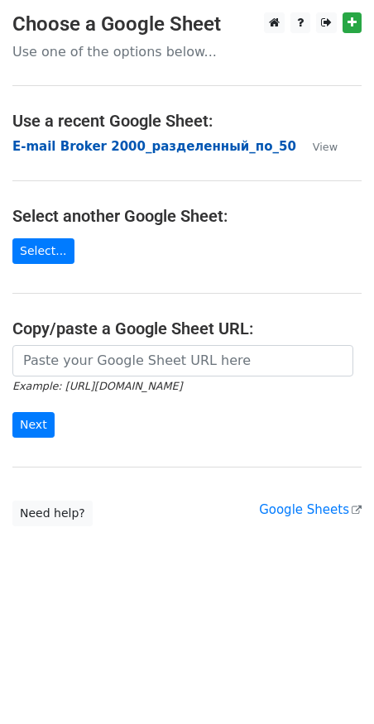 The image size is (374, 724). What do you see at coordinates (333, 685) in the screenshot?
I see `div: Виджет чата` at bounding box center [333, 685].